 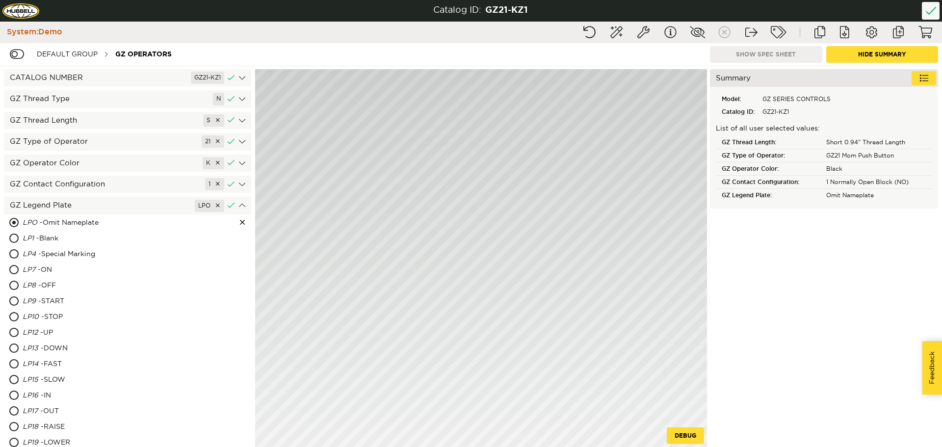 I want to click on div: - Blank, so click(x=85, y=239).